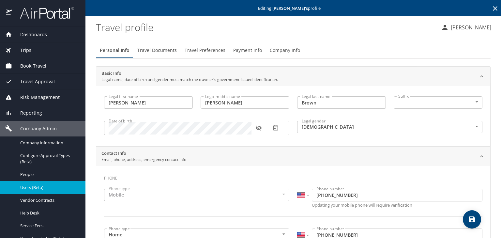  I want to click on span: Travel Documents, so click(157, 50).